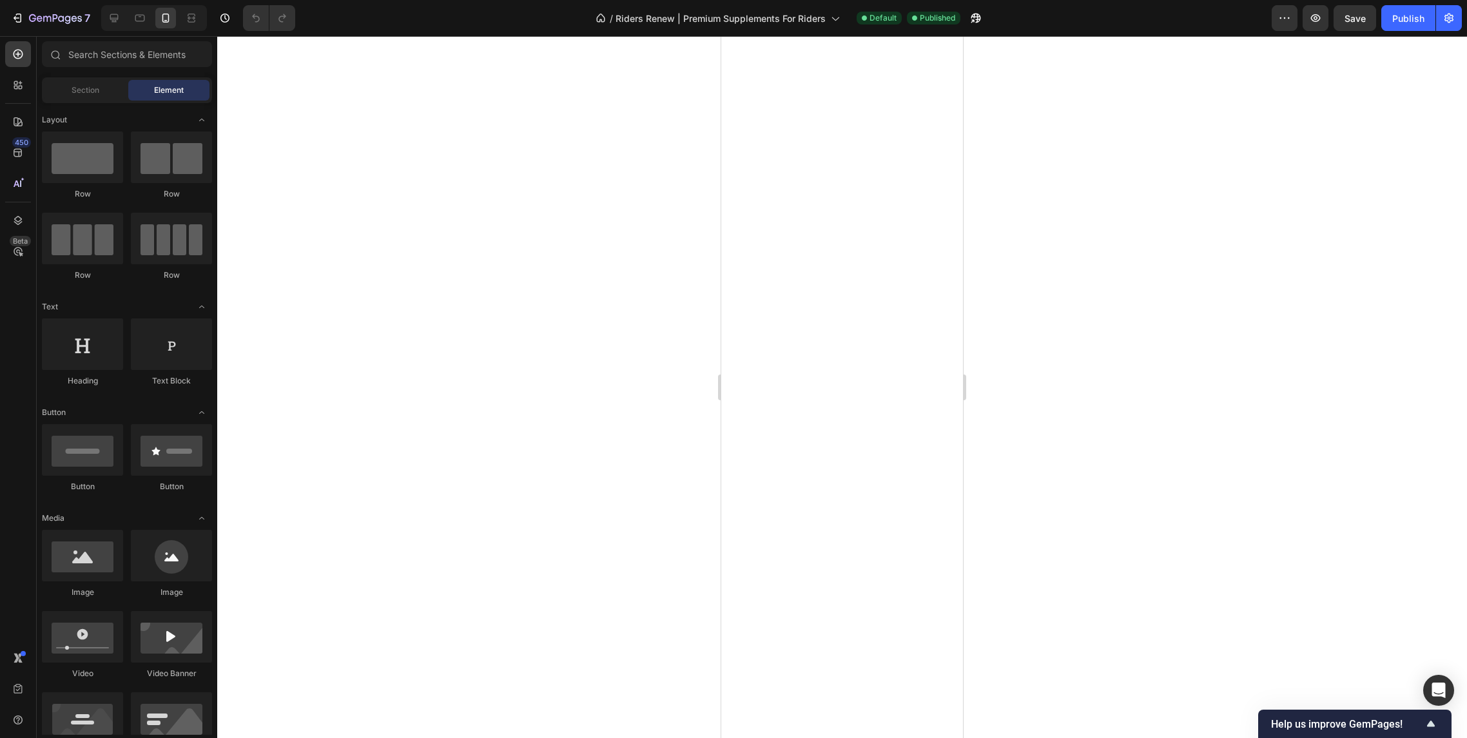  I want to click on div: Heading, so click(83, 381).